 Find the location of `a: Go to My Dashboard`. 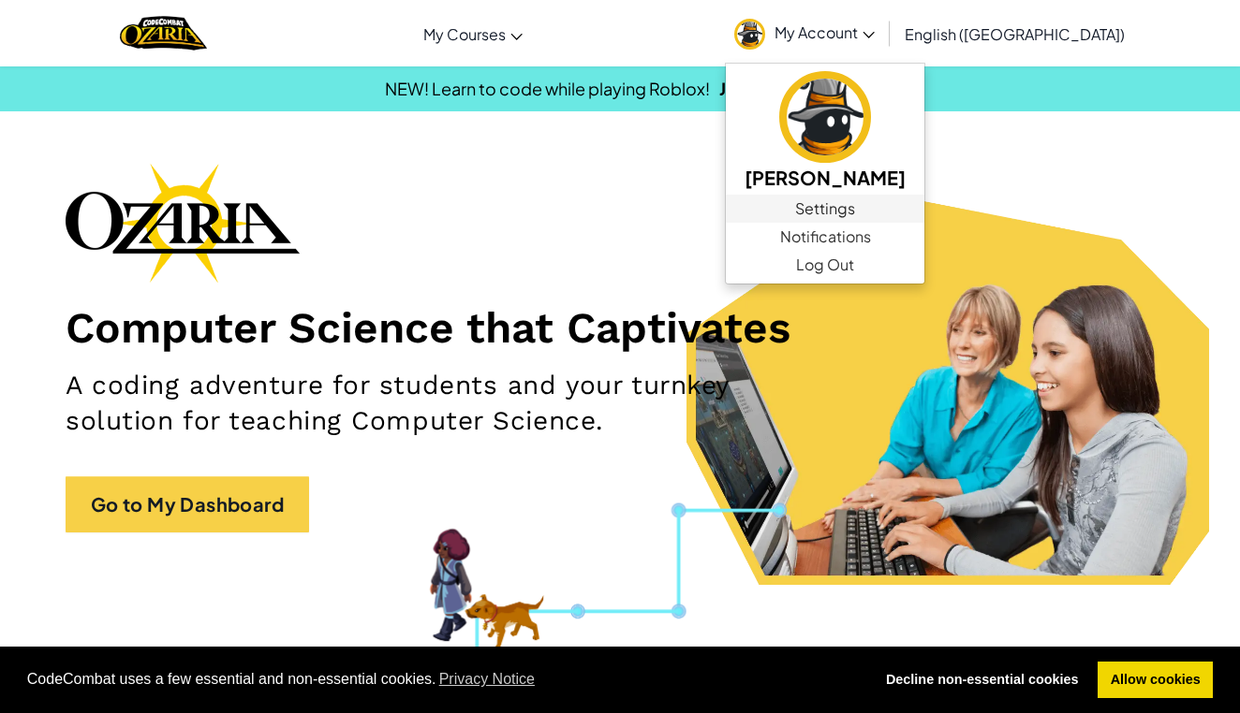

a: Go to My Dashboard is located at coordinates (187, 505).